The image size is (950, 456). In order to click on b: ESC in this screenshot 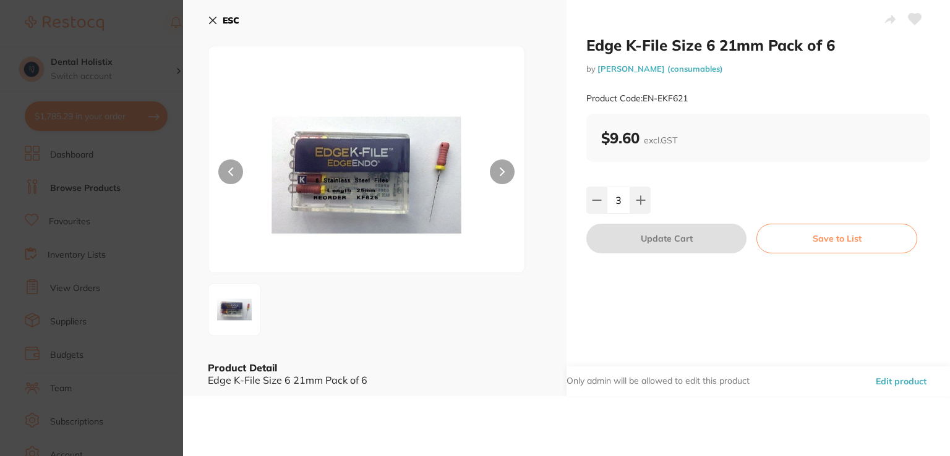, I will do `click(231, 20)`.